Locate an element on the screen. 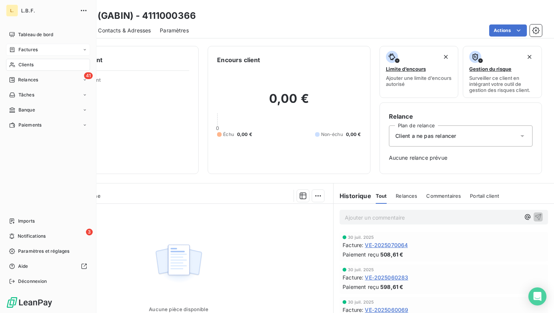 The width and height of the screenshot is (554, 313). span: 598,61 € is located at coordinates (392, 287).